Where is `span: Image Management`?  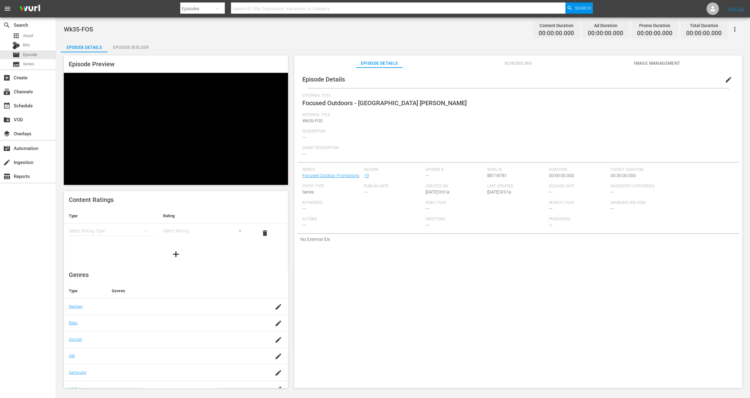 span: Image Management is located at coordinates (657, 63).